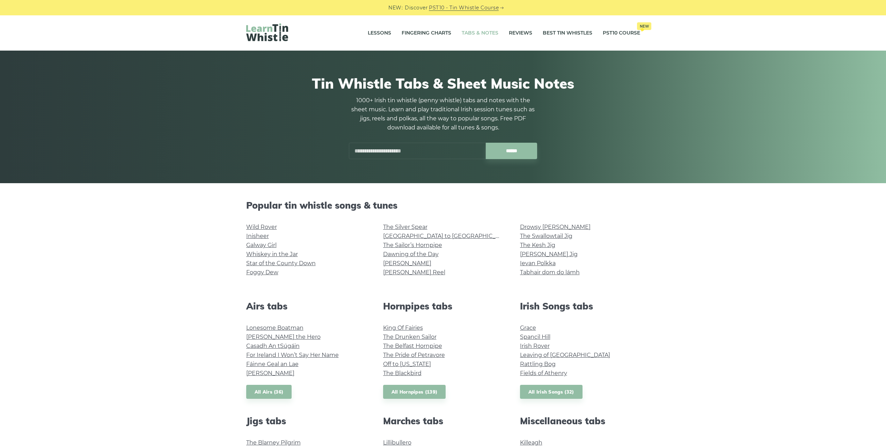  Describe the element at coordinates (414, 355) in the screenshot. I see `a: The Pride of Petravore` at that location.